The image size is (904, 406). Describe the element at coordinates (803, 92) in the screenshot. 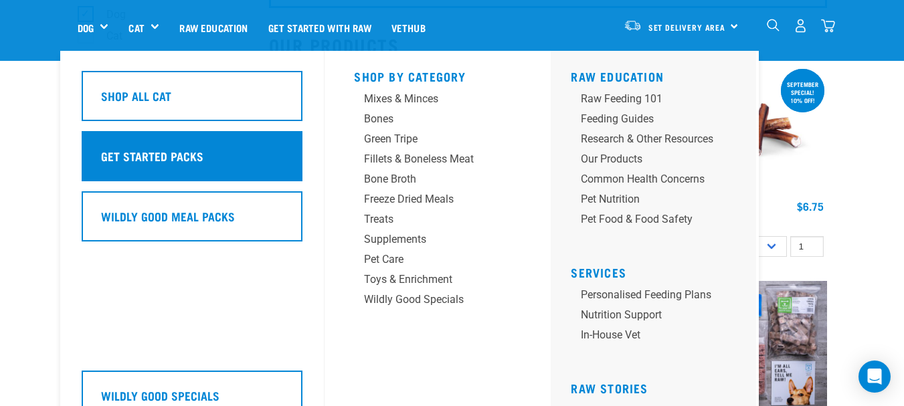

I see `div: September special! 10% off!` at that location.